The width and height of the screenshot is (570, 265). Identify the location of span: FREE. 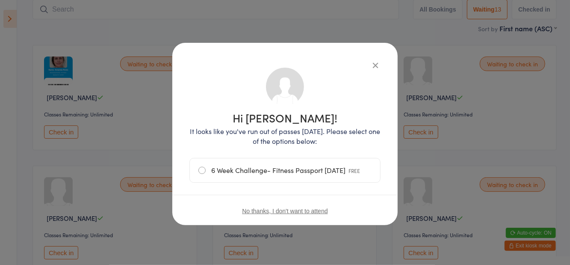
(354, 170).